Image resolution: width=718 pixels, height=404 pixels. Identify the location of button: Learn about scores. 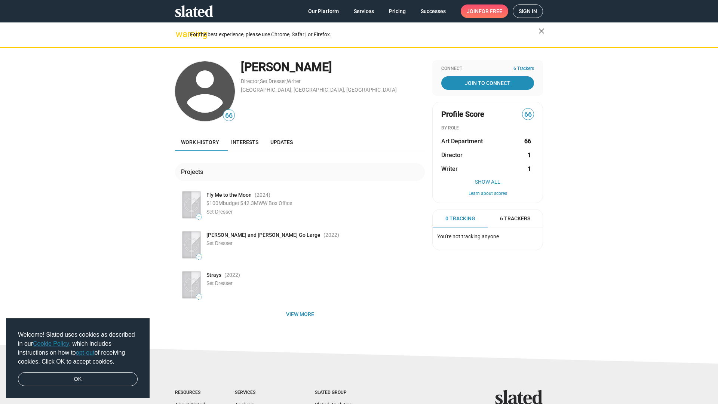
(488, 194).